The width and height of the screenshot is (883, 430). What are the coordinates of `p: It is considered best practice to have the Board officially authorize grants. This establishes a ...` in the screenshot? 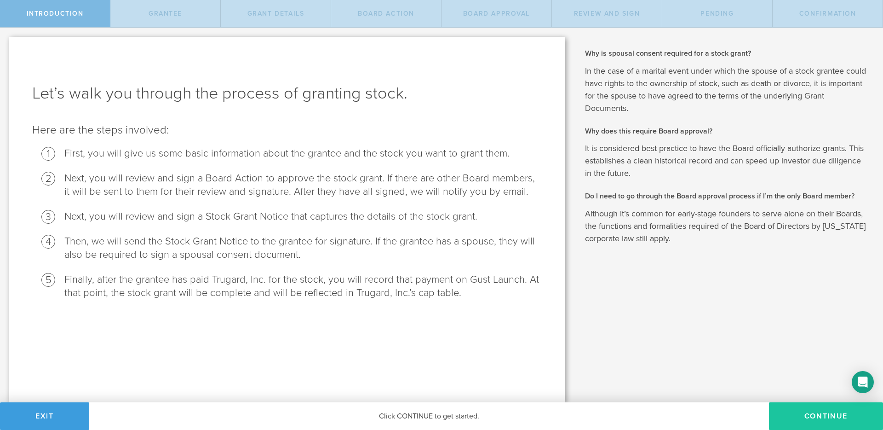 It's located at (727, 161).